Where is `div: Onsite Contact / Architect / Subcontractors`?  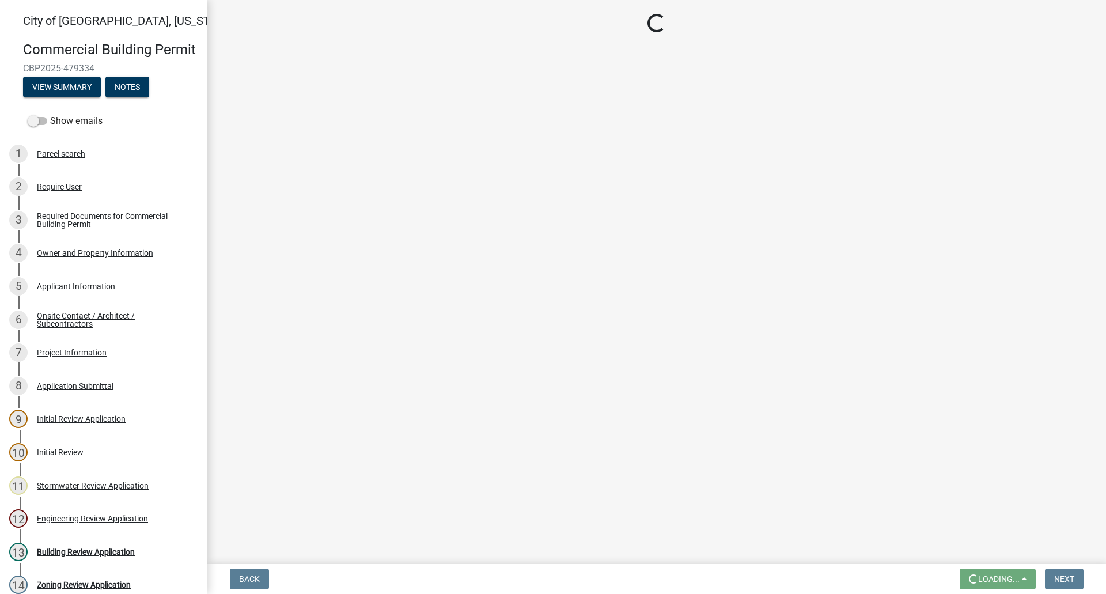
div: Onsite Contact / Architect / Subcontractors is located at coordinates (113, 320).